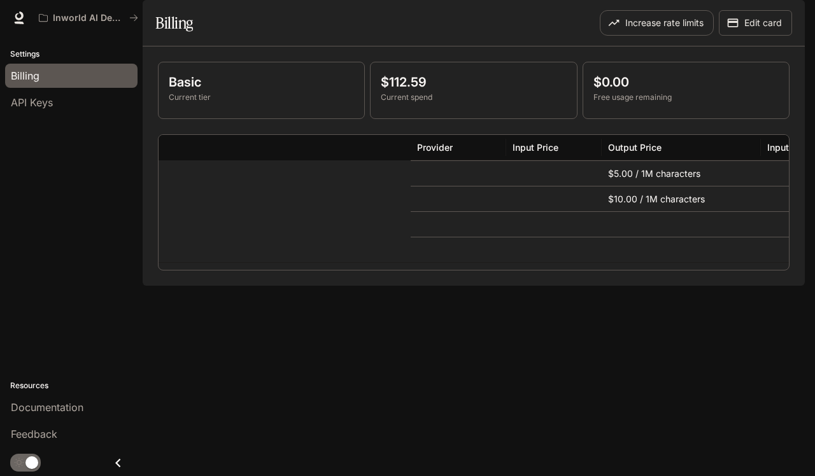 The image size is (815, 476). Describe the element at coordinates (174, 23) in the screenshot. I see `h1: Billing` at that location.